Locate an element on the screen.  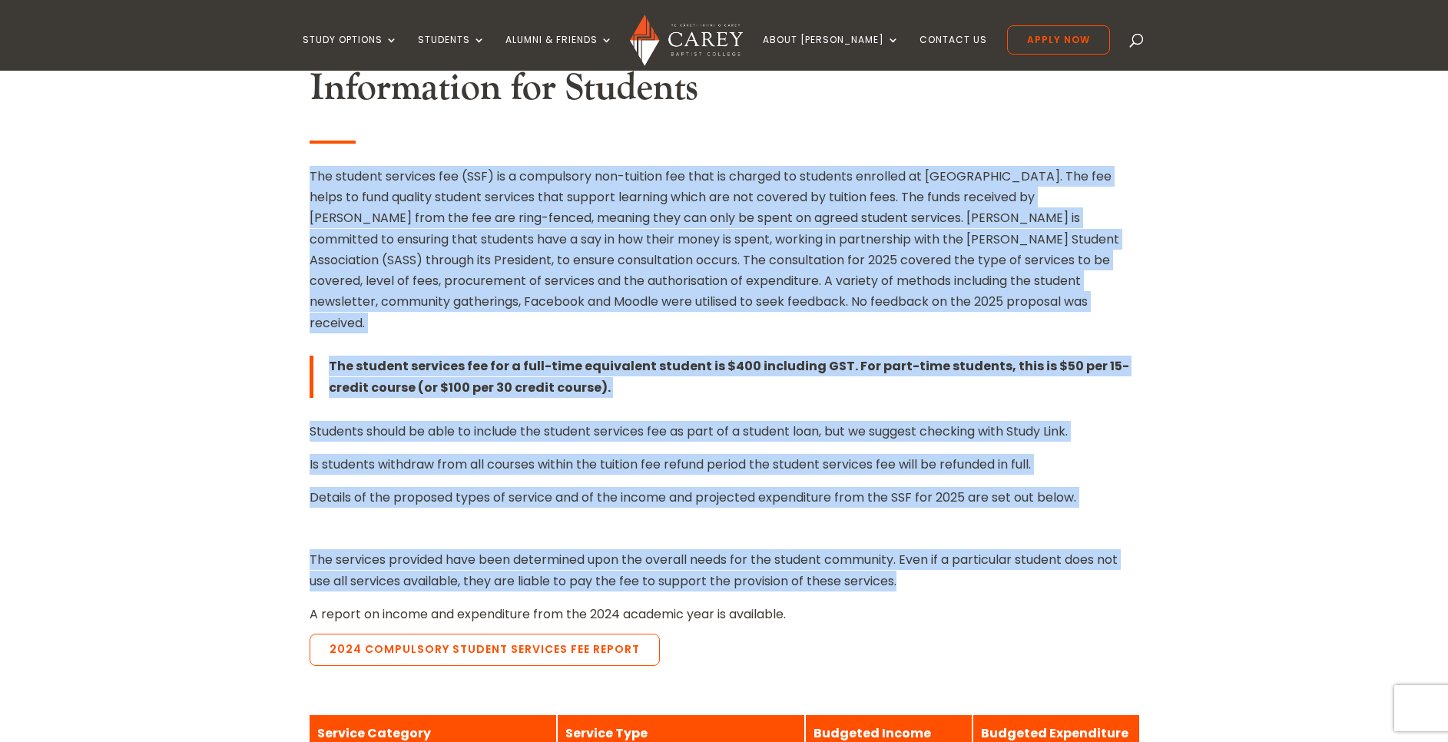
p: Is students withdraw from all courses within the tuition fee refund period the student services f... is located at coordinates (724, 470).